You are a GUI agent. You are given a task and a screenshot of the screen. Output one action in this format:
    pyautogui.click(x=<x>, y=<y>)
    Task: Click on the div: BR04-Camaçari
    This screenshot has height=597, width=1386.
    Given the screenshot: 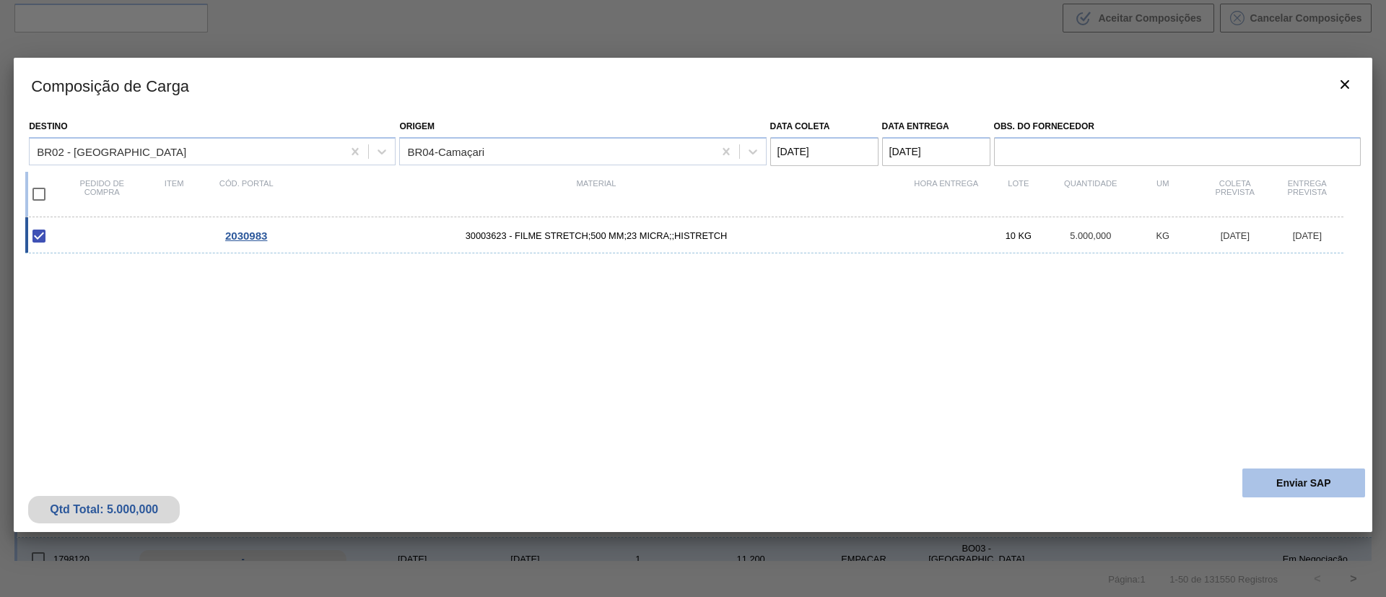 What is the action you would take?
    pyautogui.click(x=445, y=151)
    